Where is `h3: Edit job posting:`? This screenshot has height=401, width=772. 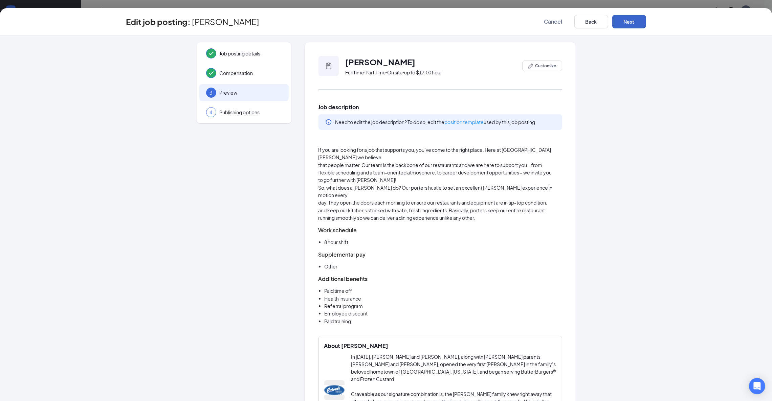 h3: Edit job posting: is located at coordinates (158, 22).